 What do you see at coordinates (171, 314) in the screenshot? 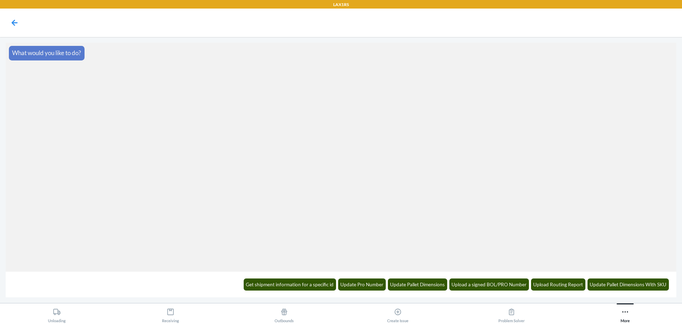
I see `div: Receiving` at bounding box center [171, 314].